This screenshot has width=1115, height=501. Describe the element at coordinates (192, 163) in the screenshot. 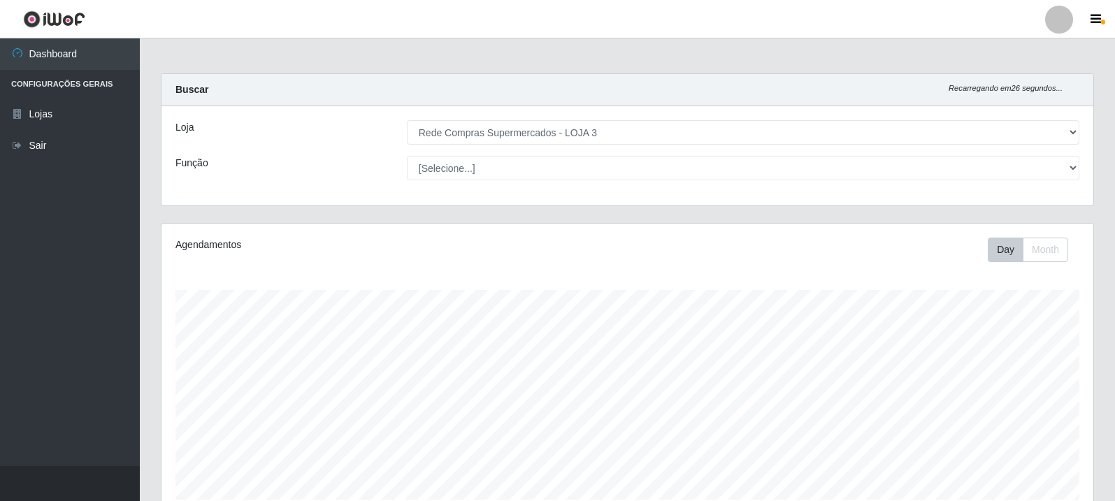

I see `label: Função` at that location.